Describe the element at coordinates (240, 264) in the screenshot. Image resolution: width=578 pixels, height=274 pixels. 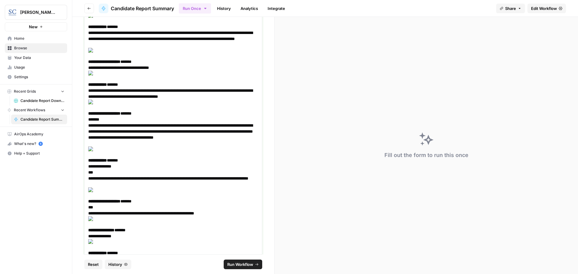
I see `span: Run Workflow` at that location.